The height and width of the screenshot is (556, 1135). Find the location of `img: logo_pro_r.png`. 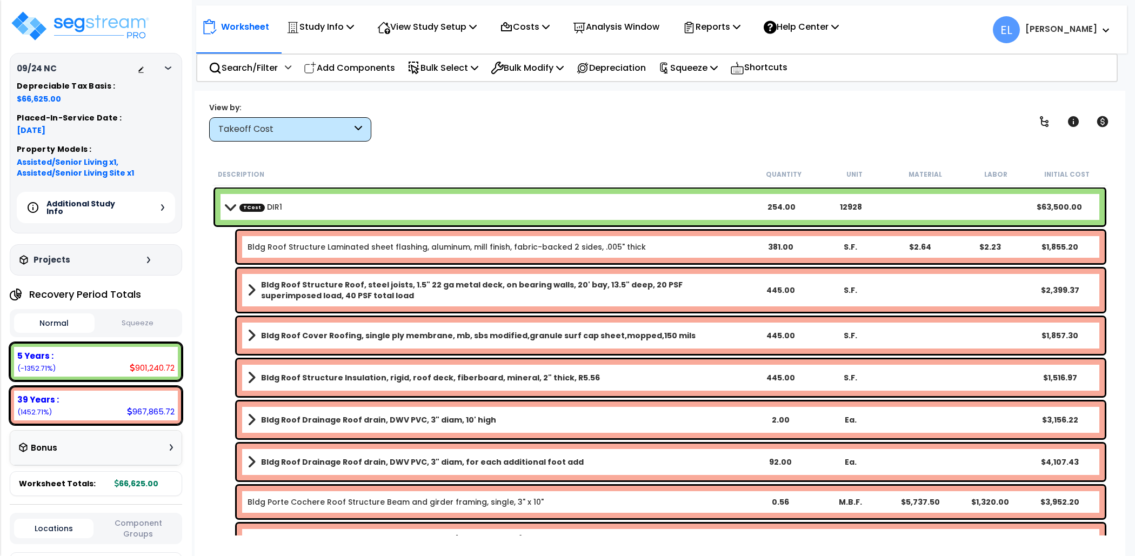

img: logo_pro_r.png is located at coordinates (80, 26).